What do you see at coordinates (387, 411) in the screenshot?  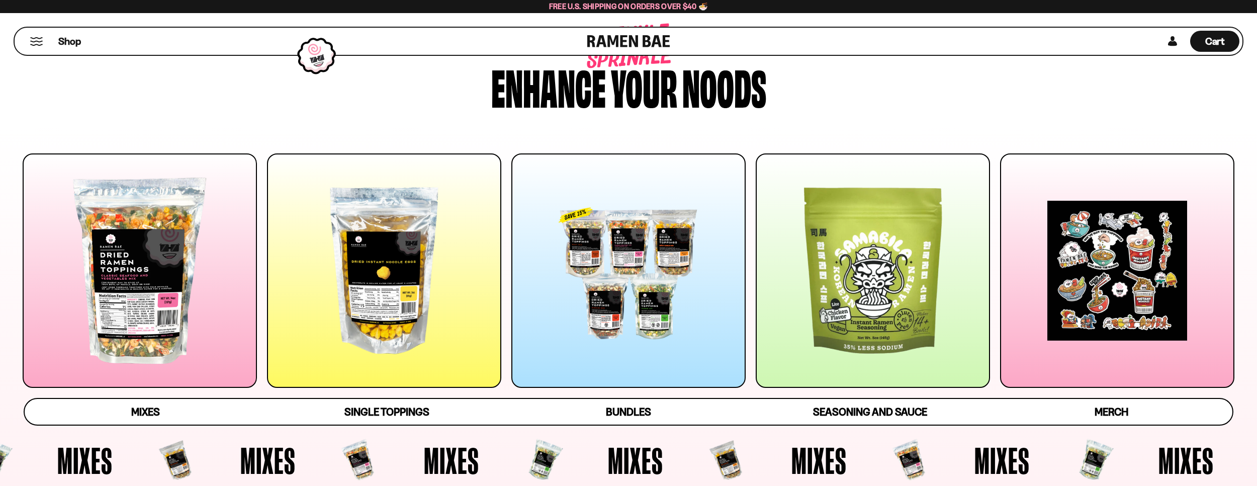 I see `span: Single Toppings` at bounding box center [387, 411].